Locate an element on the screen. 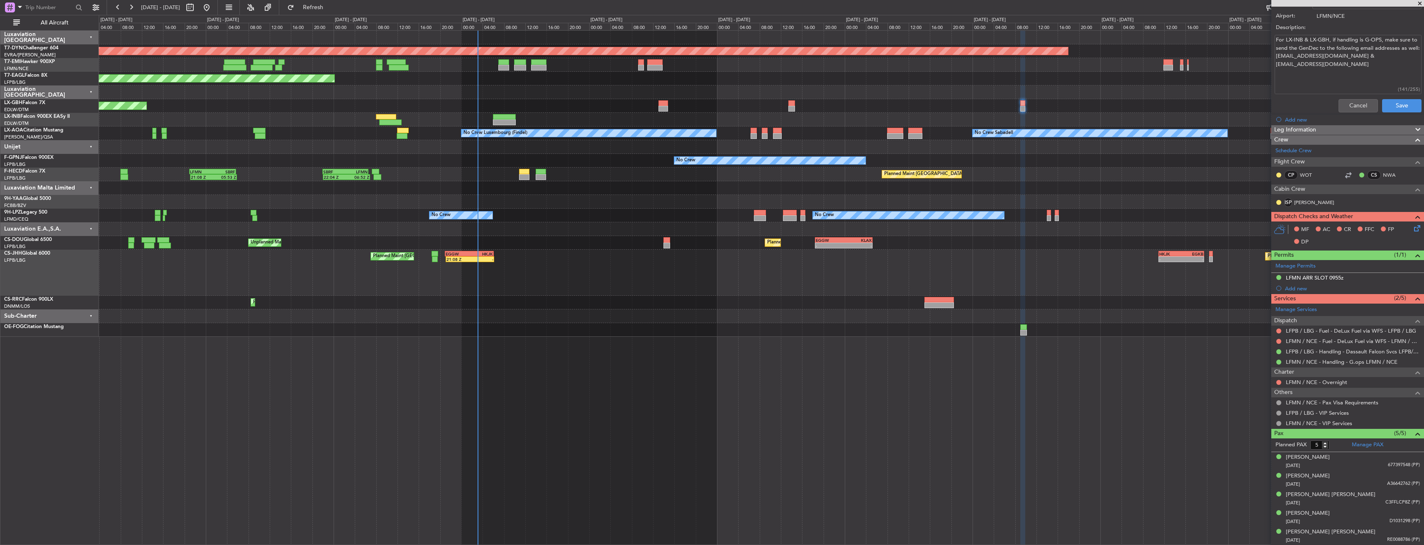 Image resolution: width=1424 pixels, height=545 pixels. button: Cancel is located at coordinates (1358, 106).